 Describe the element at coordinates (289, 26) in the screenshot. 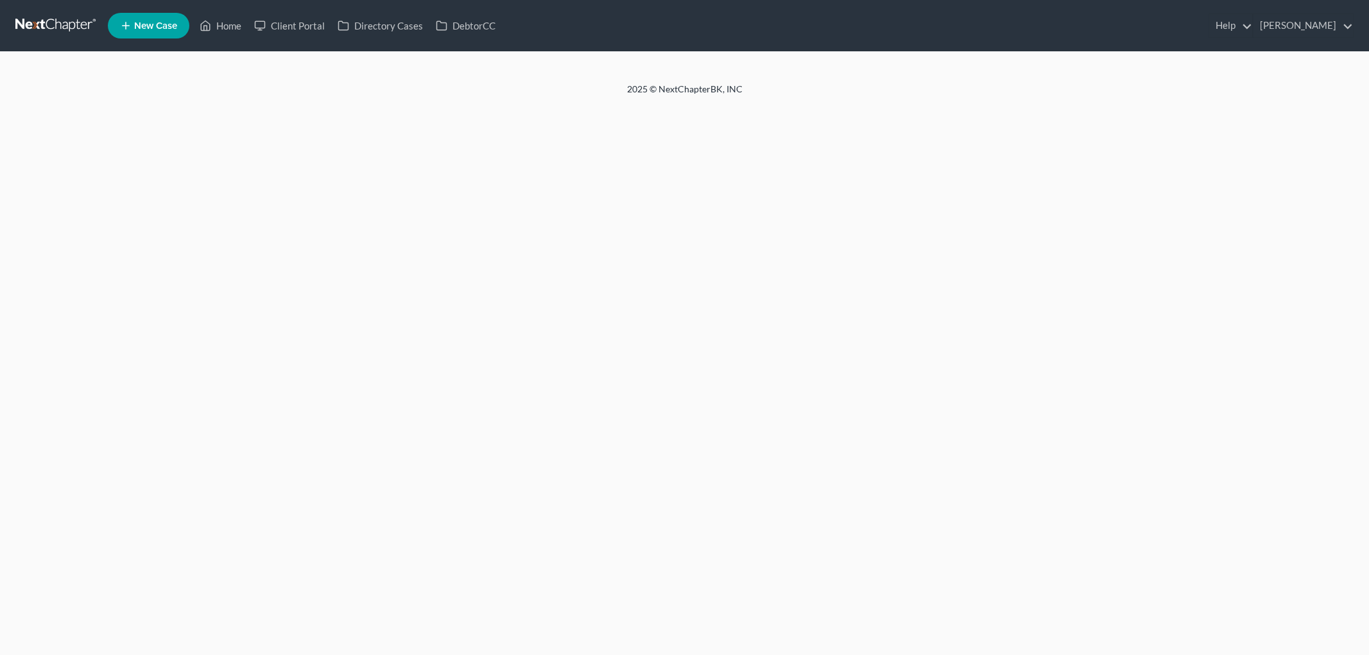

I see `a: Client Portal` at that location.